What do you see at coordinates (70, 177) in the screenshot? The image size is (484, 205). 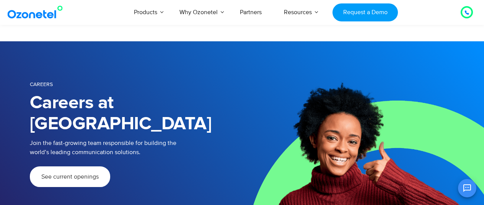 I see `span: See current openings` at bounding box center [70, 177].